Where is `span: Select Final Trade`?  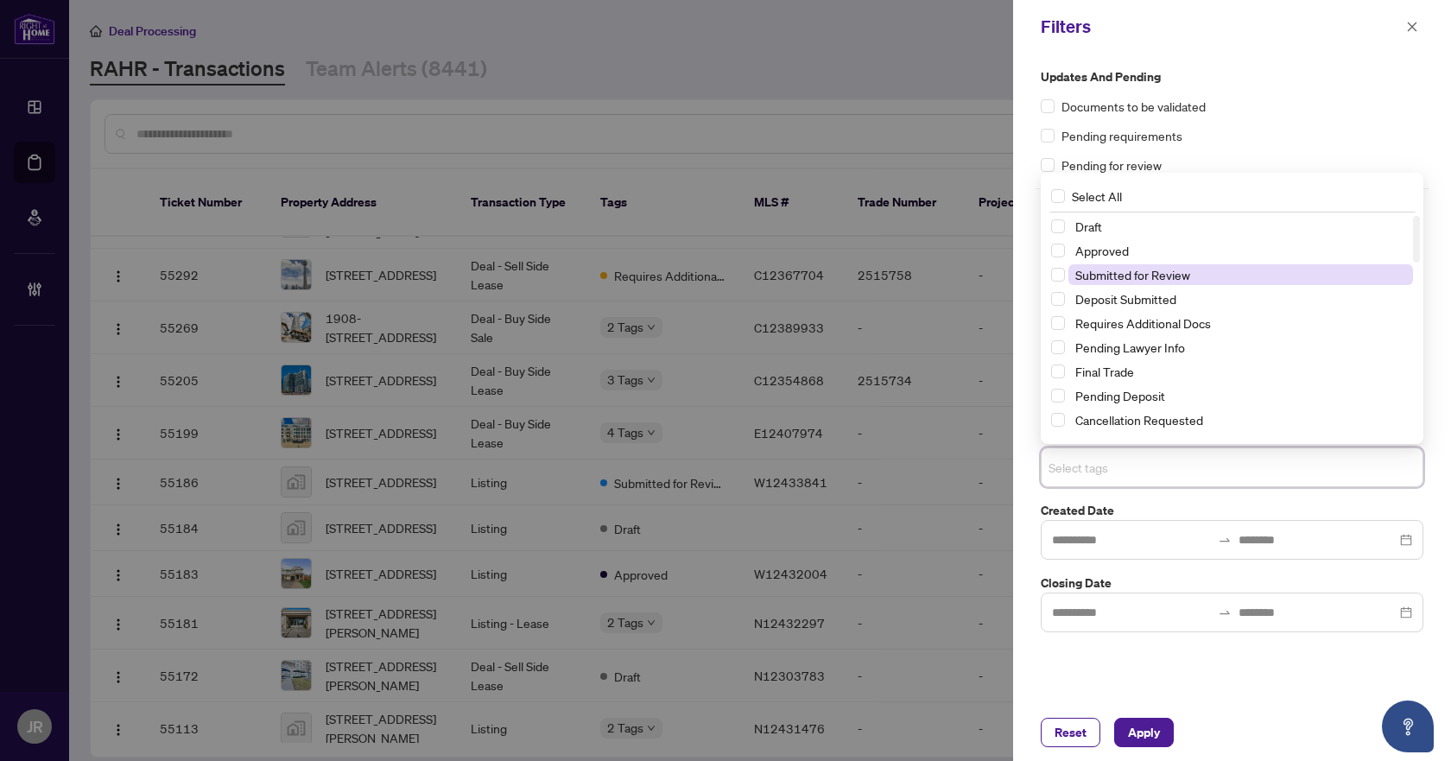 span: Select Final Trade is located at coordinates (1058, 371).